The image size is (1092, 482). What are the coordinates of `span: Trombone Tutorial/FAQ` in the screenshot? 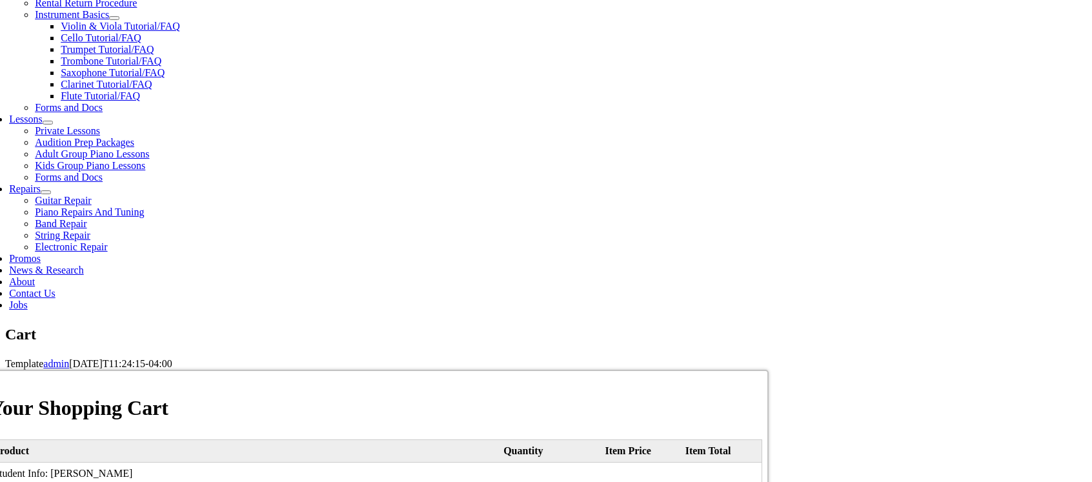 It's located at (111, 61).